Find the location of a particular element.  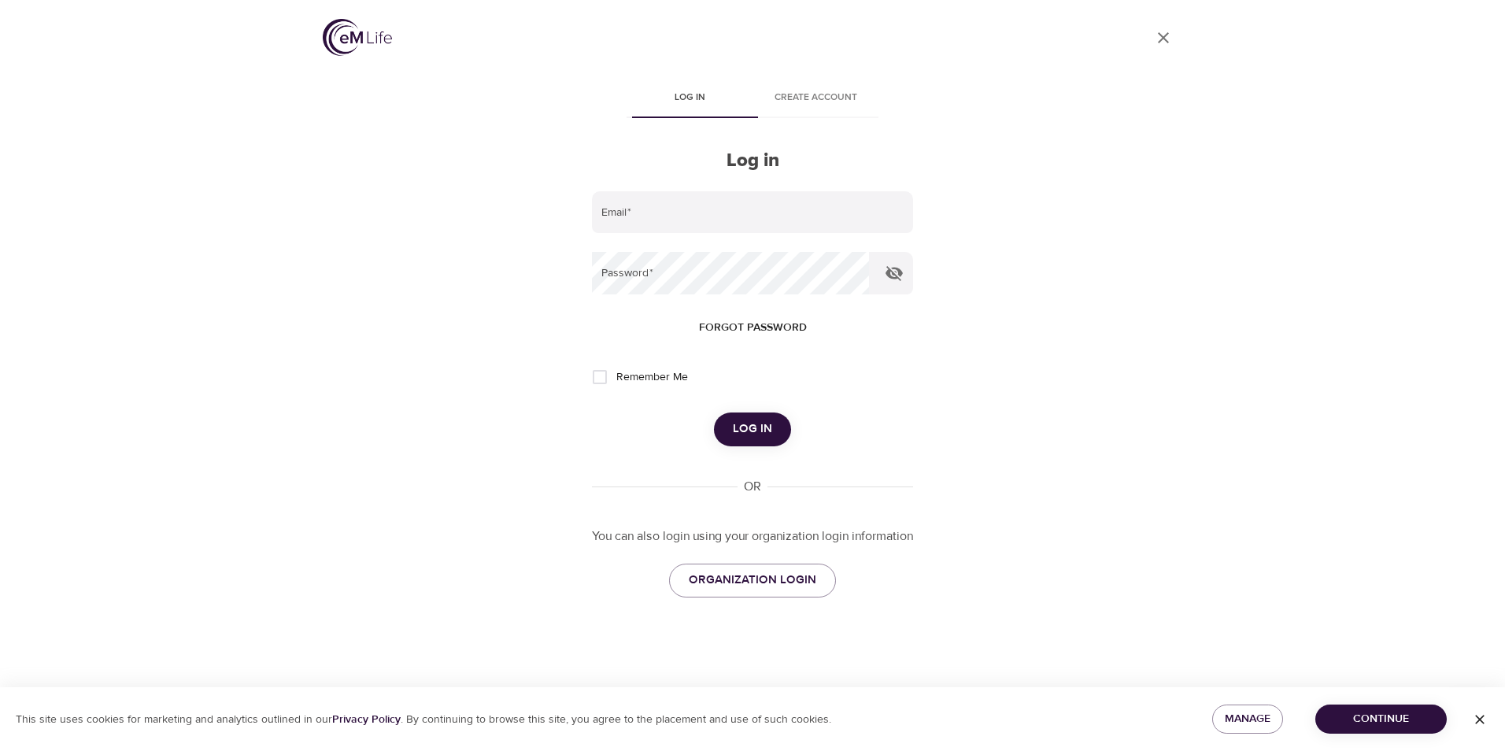

button: Log in is located at coordinates (752, 429).